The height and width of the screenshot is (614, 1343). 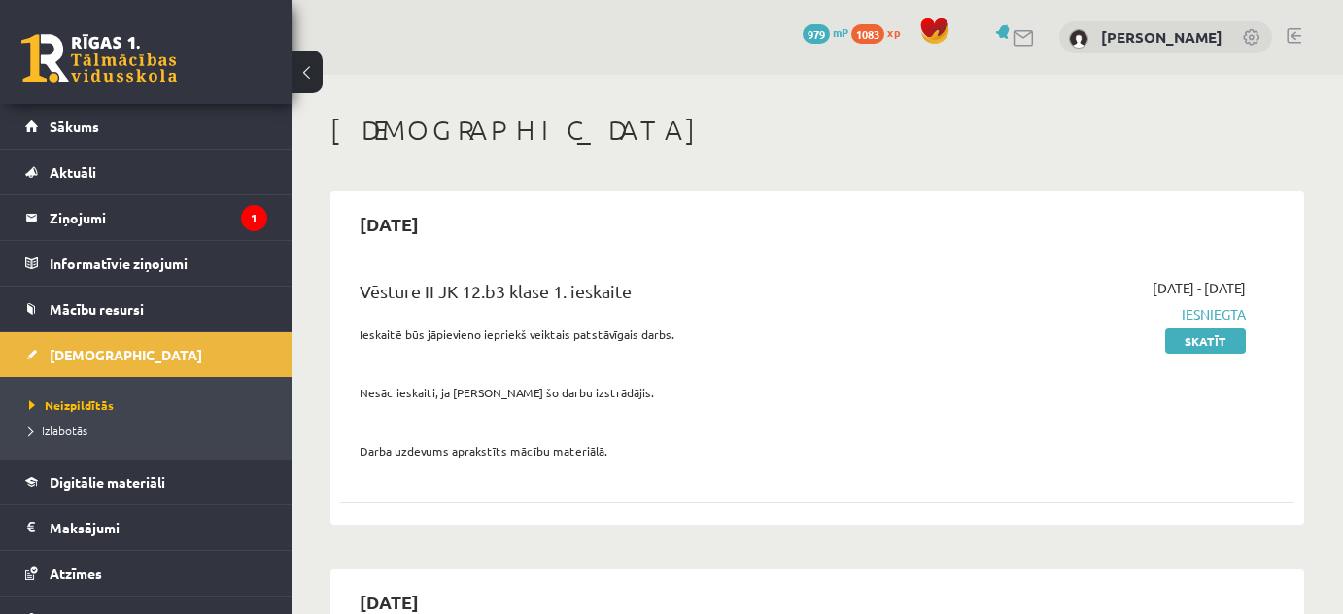 What do you see at coordinates (146, 263) in the screenshot?
I see `a: Informatīvie ziņojumi` at bounding box center [146, 263].